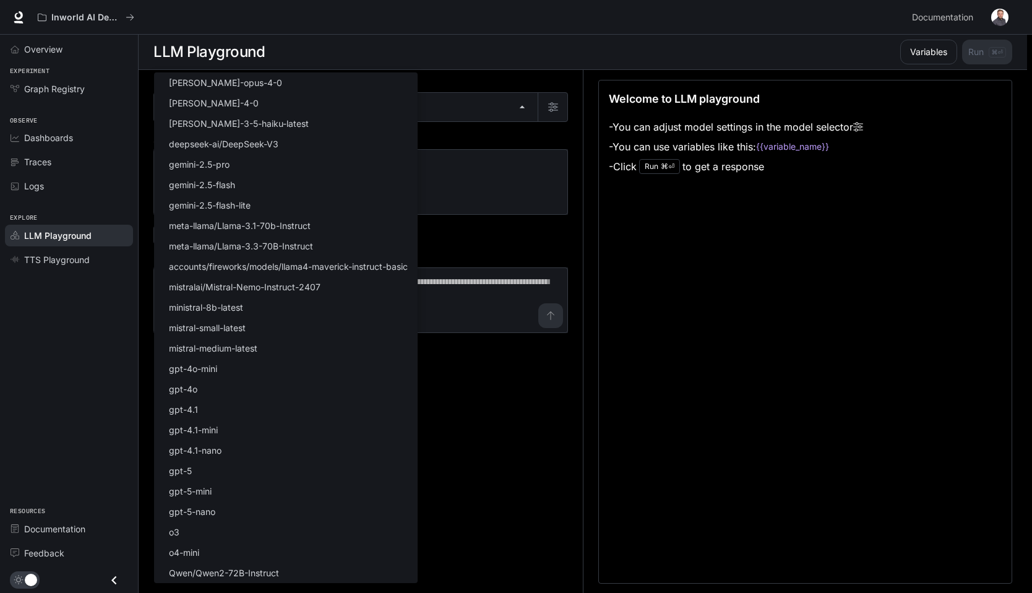 Image resolution: width=1032 pixels, height=593 pixels. I want to click on p: ministral-8b-latest, so click(206, 307).